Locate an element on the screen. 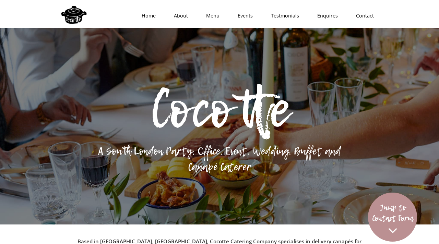 The image size is (439, 244). a: Contact is located at coordinates (363, 16).